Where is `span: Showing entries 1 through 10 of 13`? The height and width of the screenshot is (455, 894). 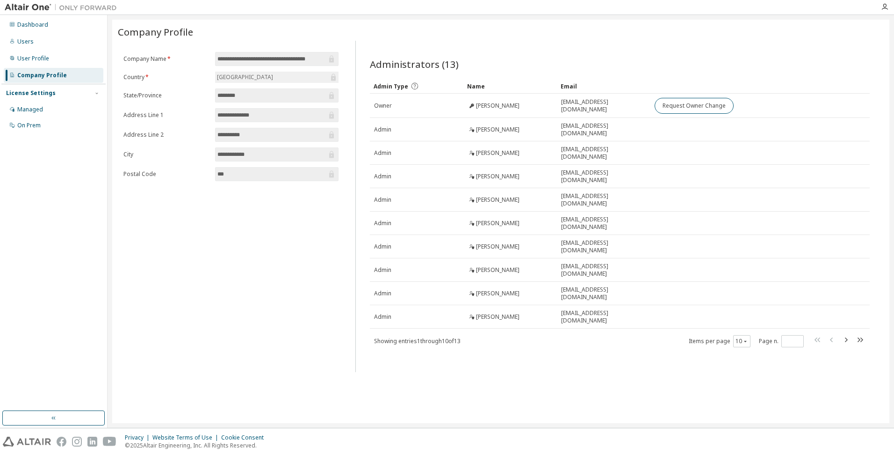
span: Showing entries 1 through 10 of 13 is located at coordinates (417, 341).